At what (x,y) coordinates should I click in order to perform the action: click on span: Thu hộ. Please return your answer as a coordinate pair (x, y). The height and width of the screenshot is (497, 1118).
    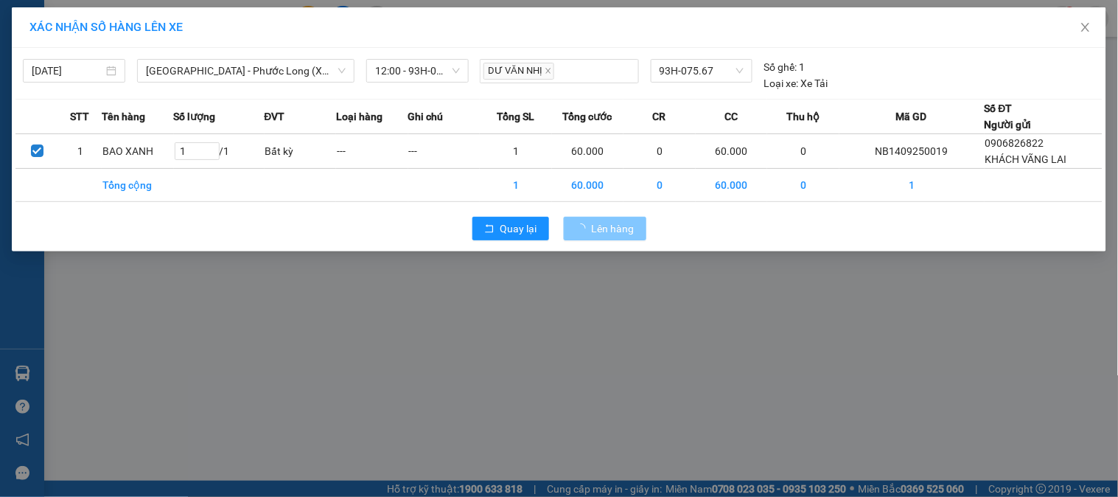
    Looking at the image, I should click on (803, 116).